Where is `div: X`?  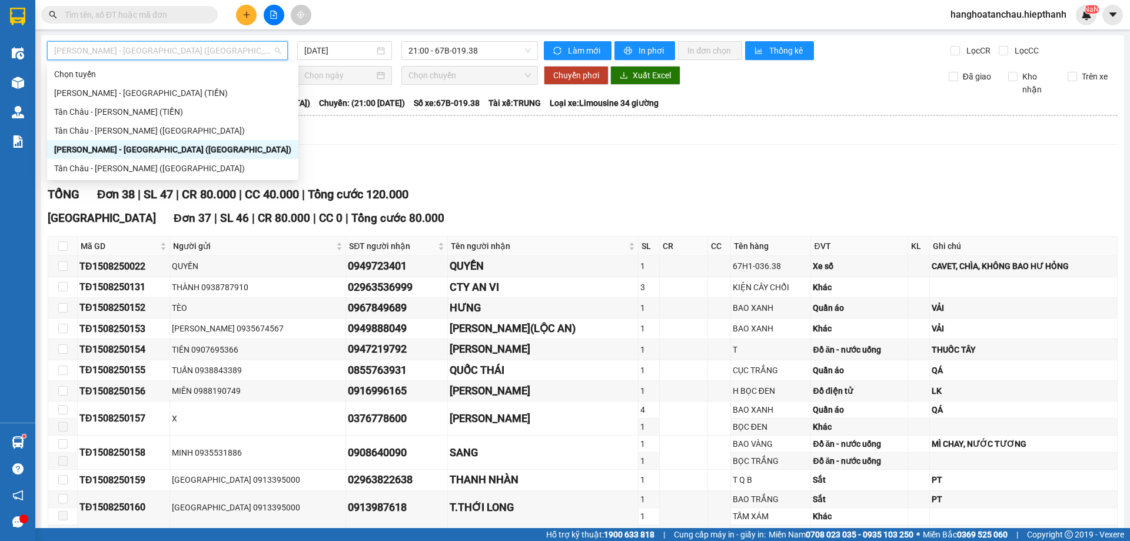
div: X is located at coordinates (258, 418).